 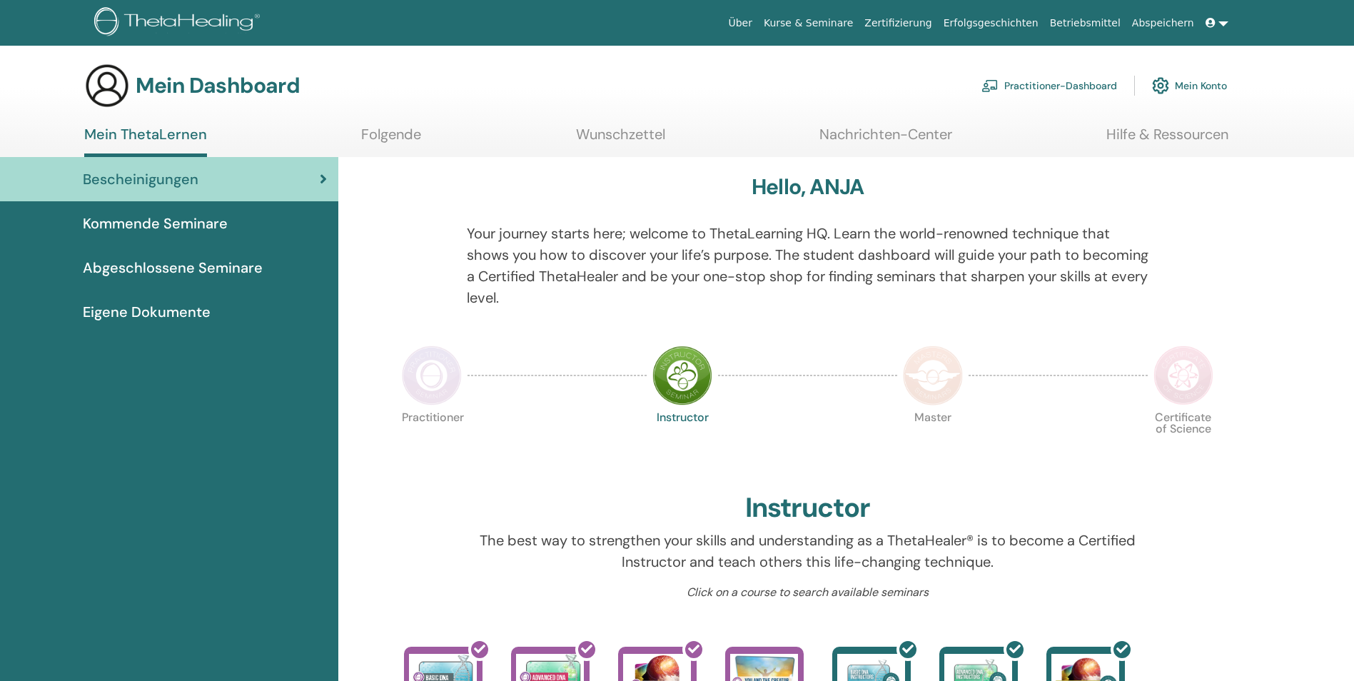 I want to click on font: Mein Konto, so click(x=1201, y=86).